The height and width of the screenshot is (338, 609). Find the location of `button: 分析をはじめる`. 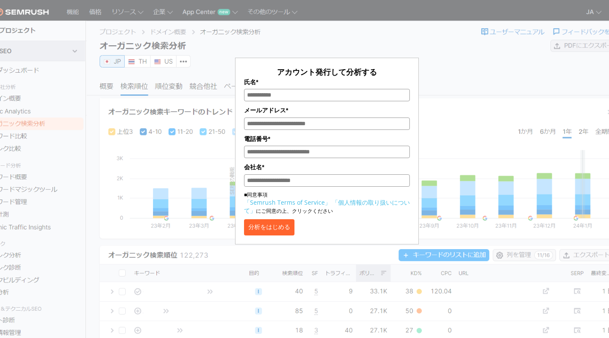

button: 分析をはじめる is located at coordinates (269, 227).